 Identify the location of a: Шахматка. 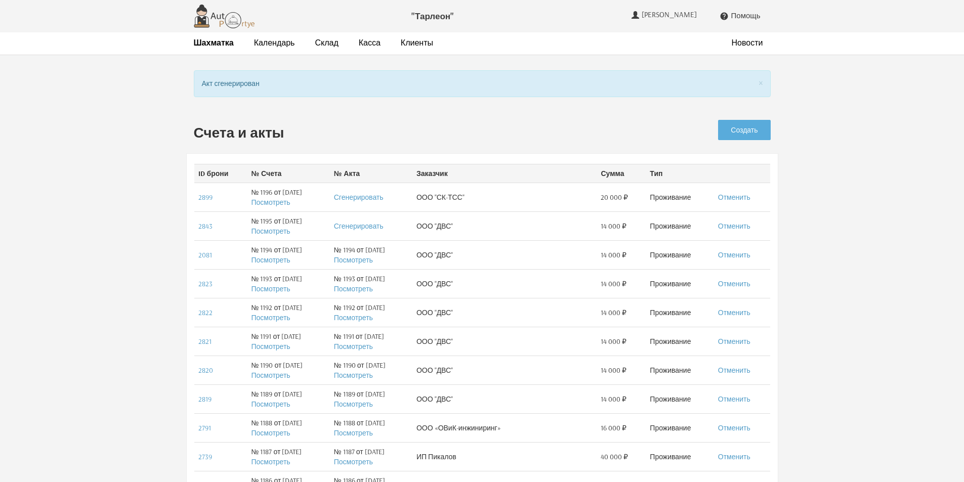
(214, 43).